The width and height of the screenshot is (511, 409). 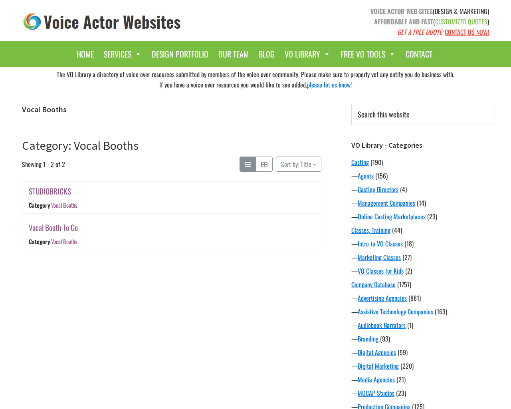 What do you see at coordinates (410, 325) in the screenshot?
I see `span: (1)` at bounding box center [410, 325].